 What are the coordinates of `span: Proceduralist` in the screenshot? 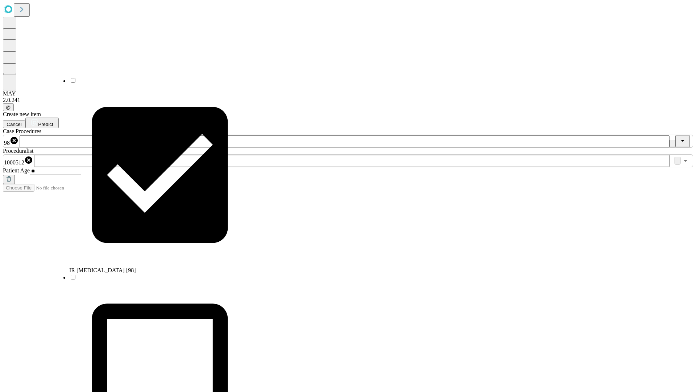 It's located at (18, 150).